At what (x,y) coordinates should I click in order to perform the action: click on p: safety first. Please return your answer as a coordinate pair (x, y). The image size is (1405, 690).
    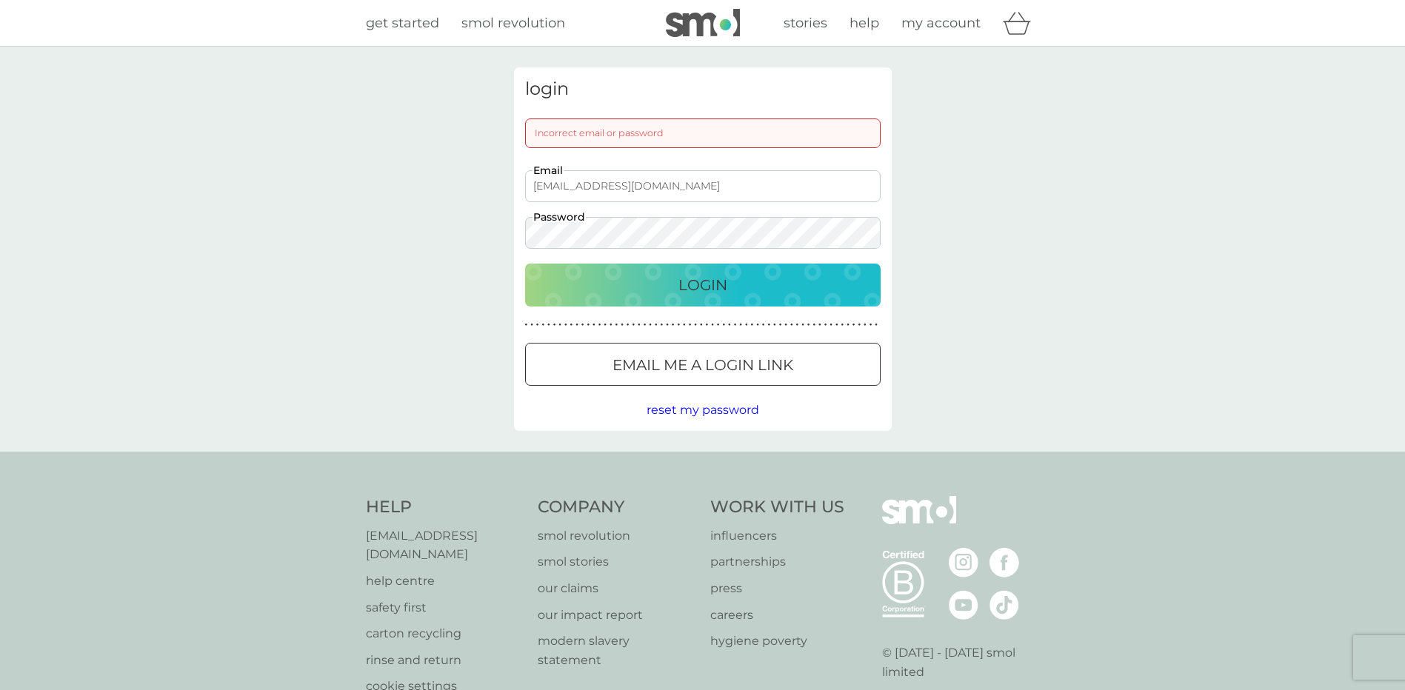
    Looking at the image, I should click on (445, 608).